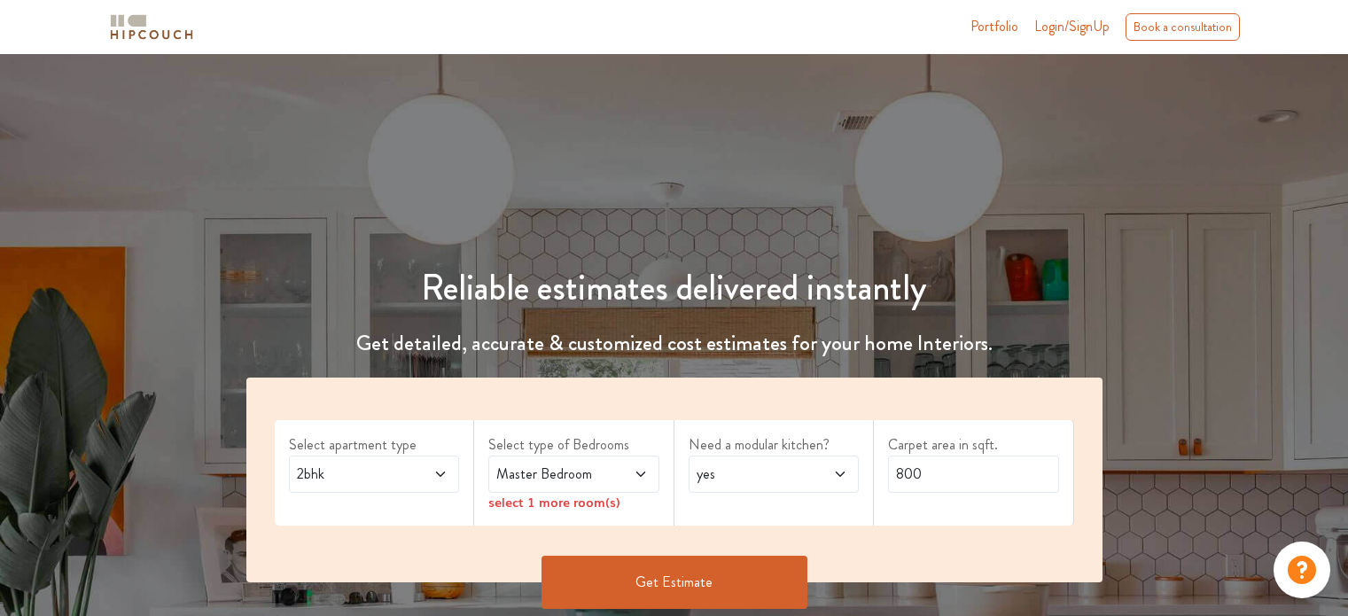  I want to click on div: Book a consultation, so click(1183, 27).